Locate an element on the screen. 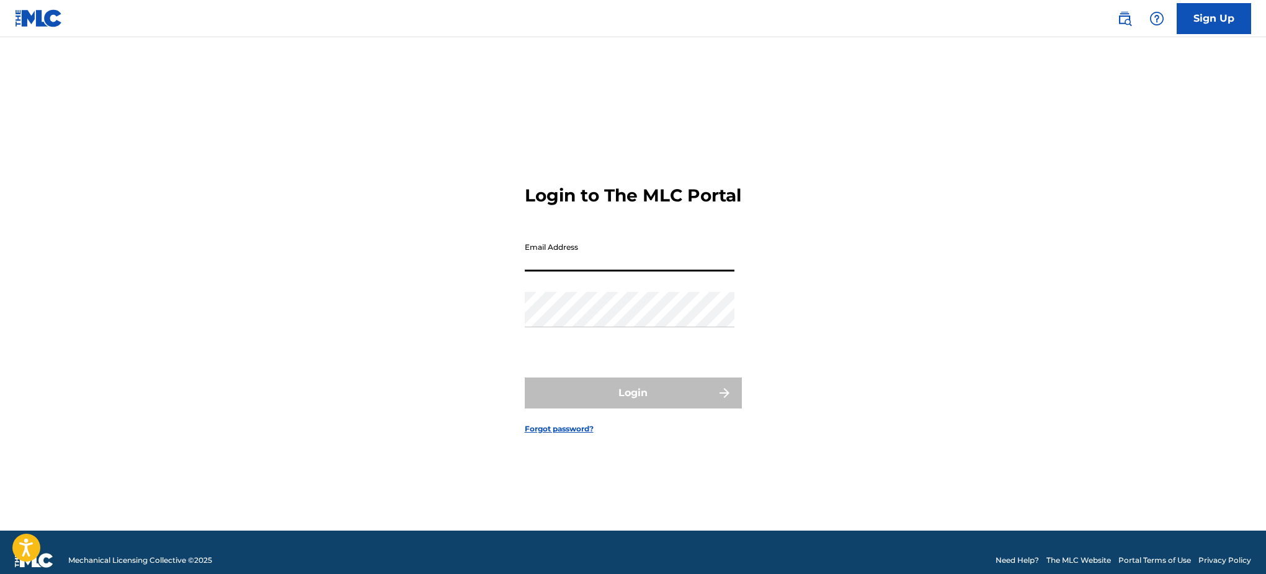 Image resolution: width=1266 pixels, height=574 pixels. img: MLC Logo is located at coordinates (38, 18).